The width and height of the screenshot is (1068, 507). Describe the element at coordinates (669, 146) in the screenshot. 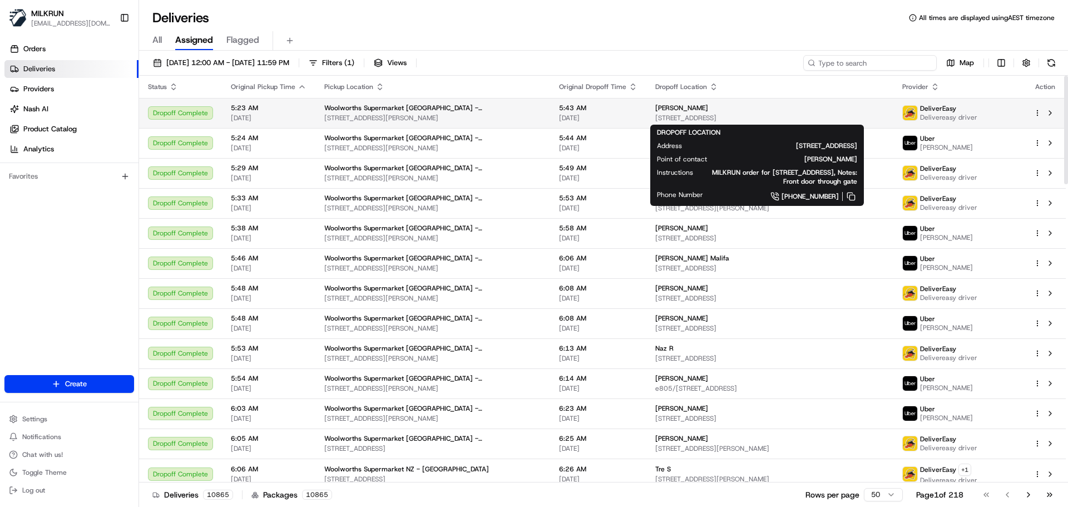

I see `span: Address` at that location.